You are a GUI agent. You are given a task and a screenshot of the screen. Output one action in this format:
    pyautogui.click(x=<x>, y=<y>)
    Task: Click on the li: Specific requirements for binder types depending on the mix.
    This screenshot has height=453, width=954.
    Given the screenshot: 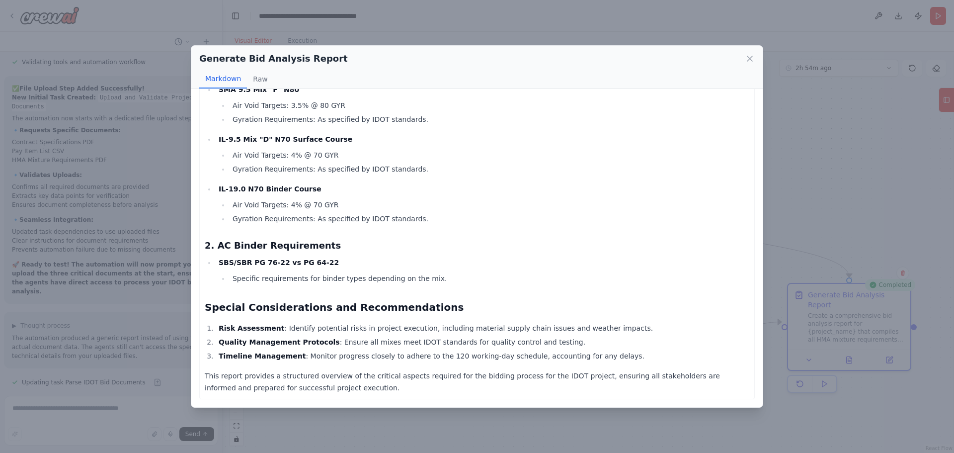 What is the action you would take?
    pyautogui.click(x=490, y=278)
    